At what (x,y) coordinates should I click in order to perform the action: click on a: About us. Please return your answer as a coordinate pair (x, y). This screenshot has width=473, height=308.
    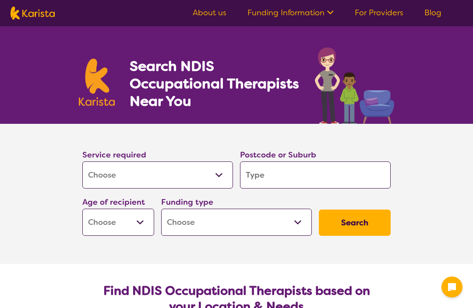
    Looking at the image, I should click on (209, 13).